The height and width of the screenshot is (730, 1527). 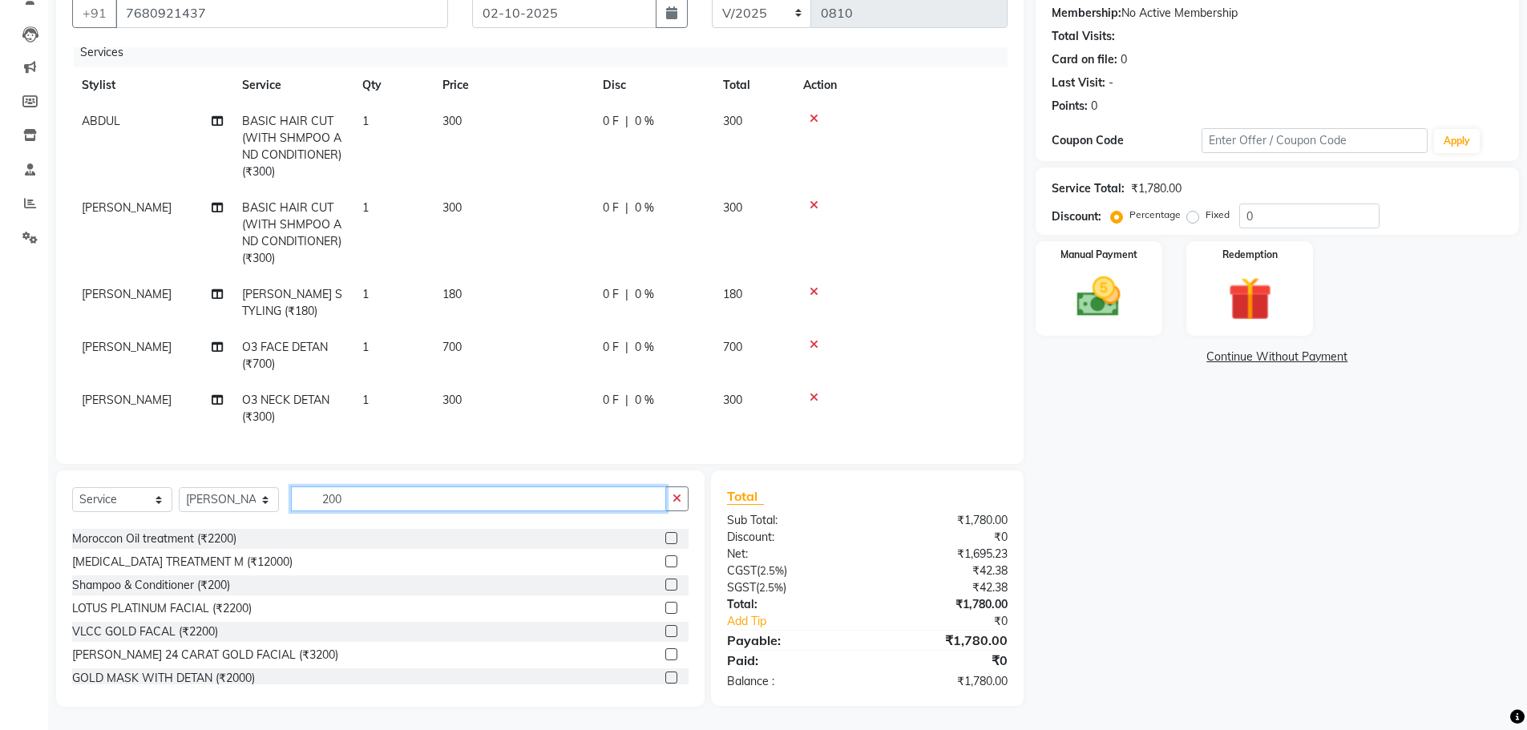 What do you see at coordinates (1083, 36) in the screenshot?
I see `div: Total Visits:` at bounding box center [1083, 36].